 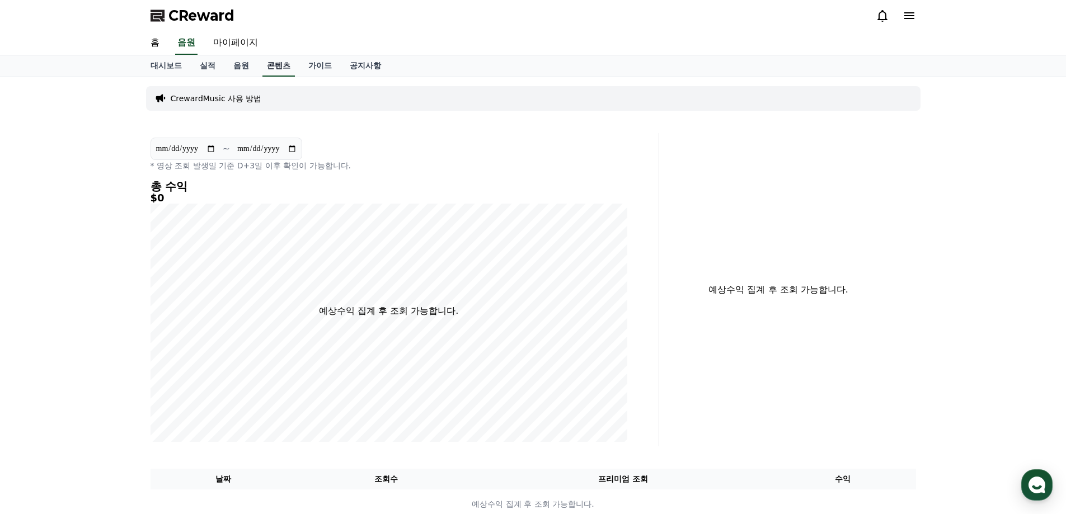 I want to click on a: 가이드, so click(x=320, y=66).